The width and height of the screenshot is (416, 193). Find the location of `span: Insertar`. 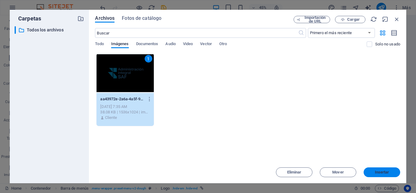

span: Insertar is located at coordinates (382, 172).